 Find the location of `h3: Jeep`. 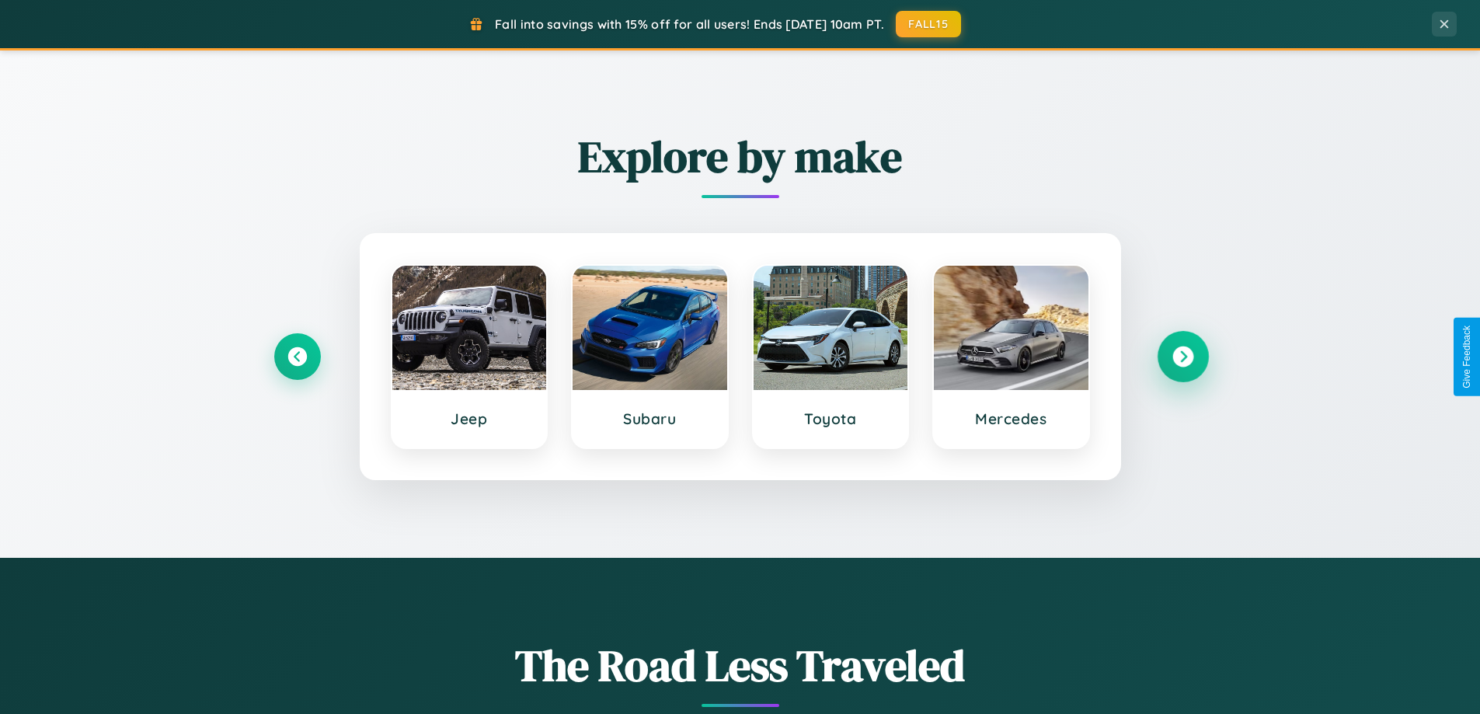

h3: Jeep is located at coordinates (469, 419).